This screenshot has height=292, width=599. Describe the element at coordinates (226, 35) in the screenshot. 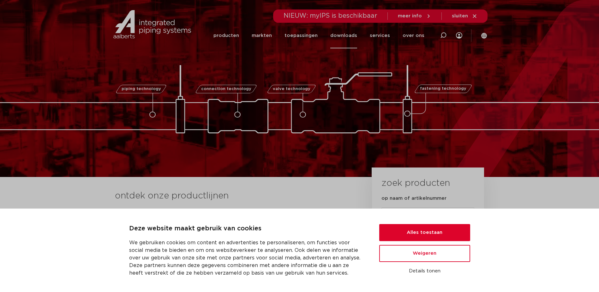

I see `a: producten` at that location.